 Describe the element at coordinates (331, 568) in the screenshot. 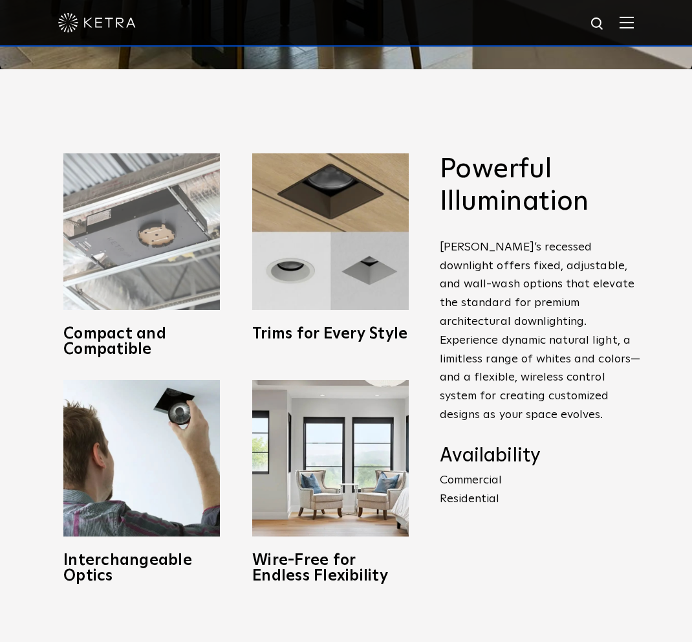

I see `h3: Wire-Free for Endless Flexibility` at that location.